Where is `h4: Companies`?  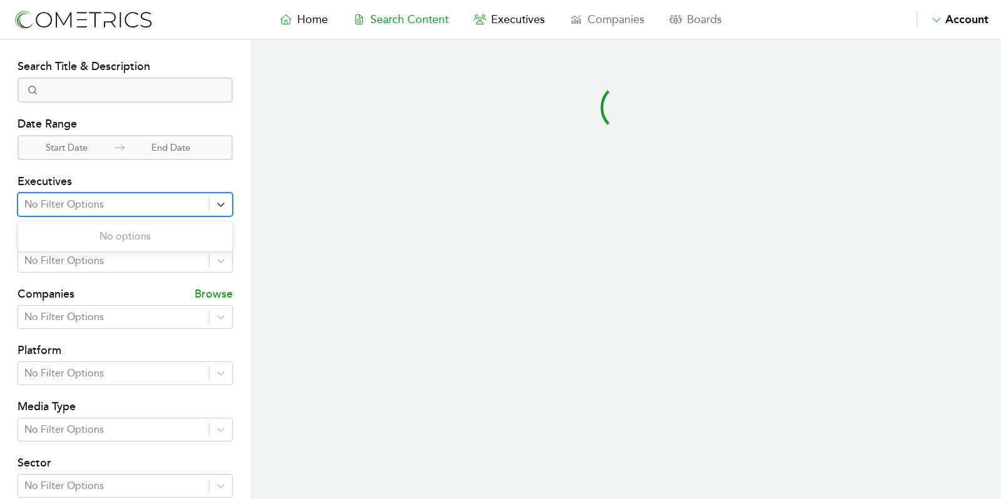 h4: Companies is located at coordinates (46, 295).